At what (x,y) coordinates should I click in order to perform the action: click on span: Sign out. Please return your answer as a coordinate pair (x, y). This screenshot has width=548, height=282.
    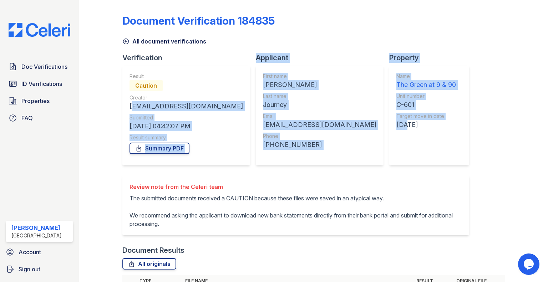
    Looking at the image, I should click on (29, 269).